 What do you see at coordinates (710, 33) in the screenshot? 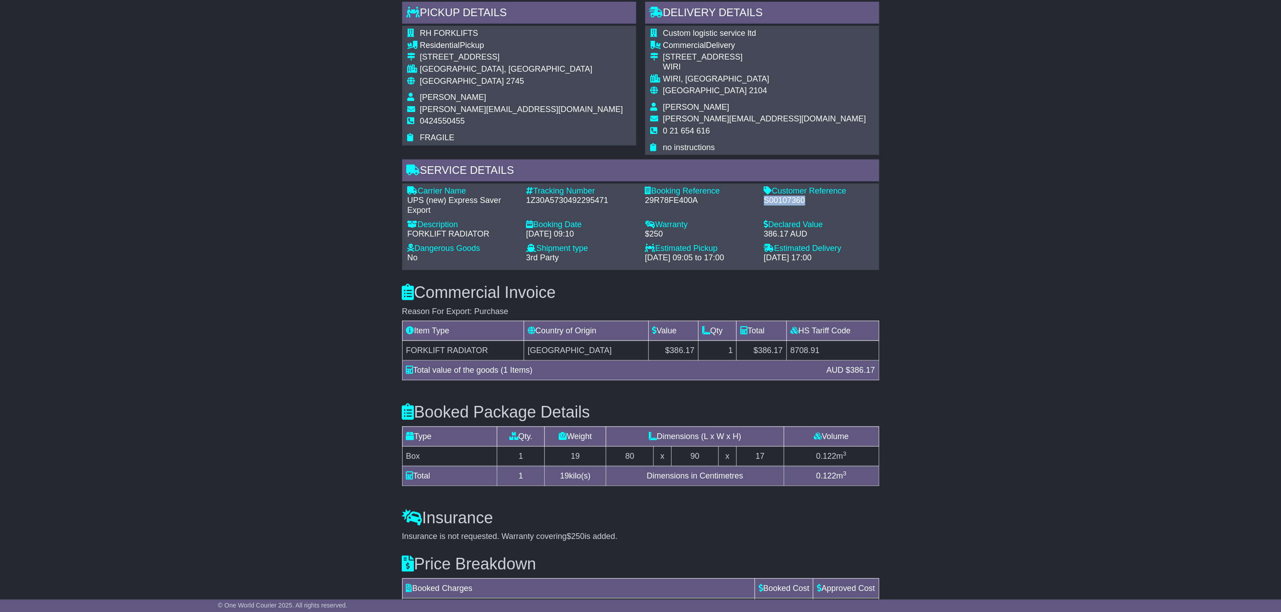
I see `span: Custom logistic service ltd` at bounding box center [710, 33].